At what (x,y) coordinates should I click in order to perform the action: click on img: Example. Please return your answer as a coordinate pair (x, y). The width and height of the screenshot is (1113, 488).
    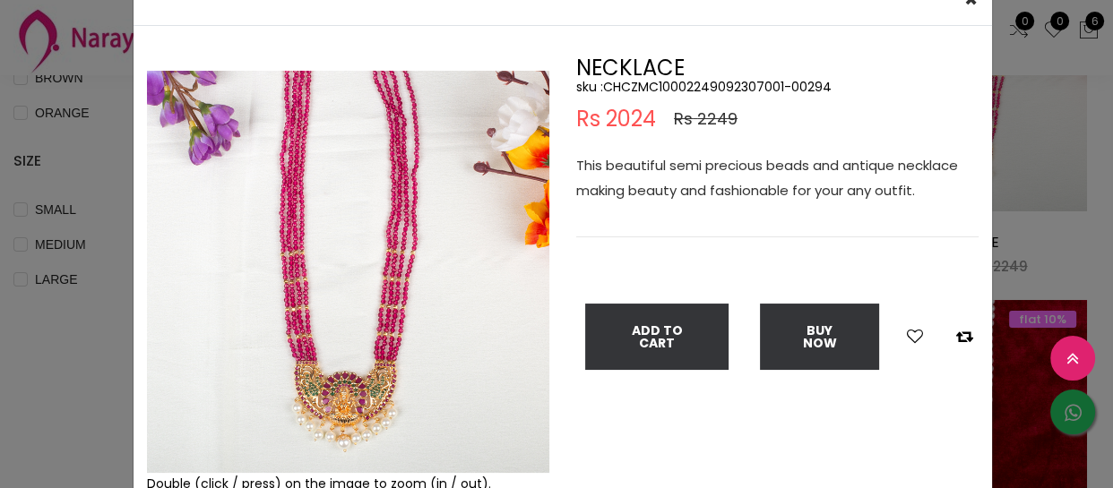
    Looking at the image, I should click on (348, 271).